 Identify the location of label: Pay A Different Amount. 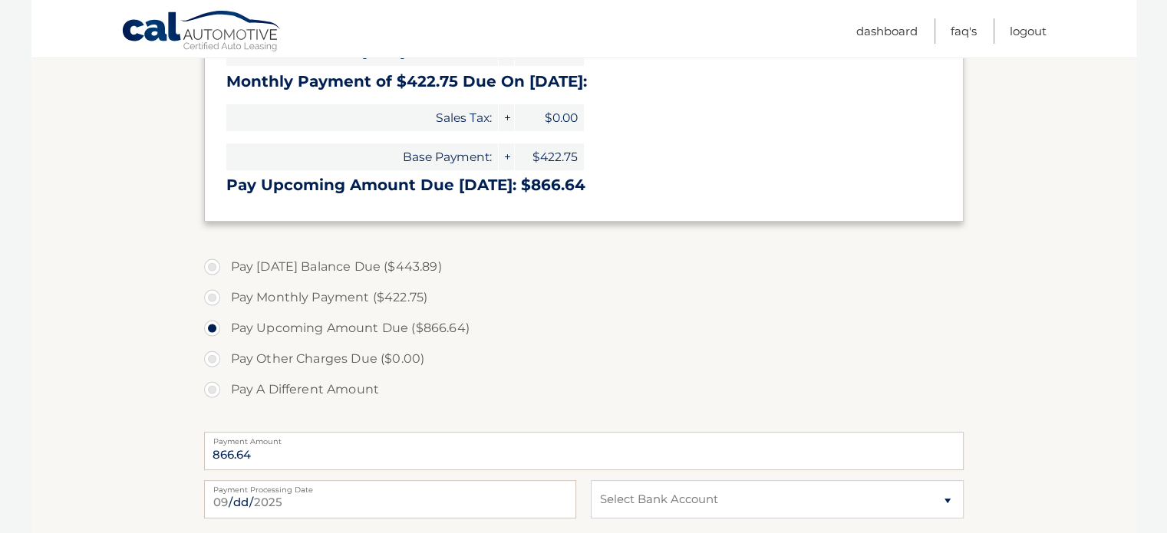
(584, 390).